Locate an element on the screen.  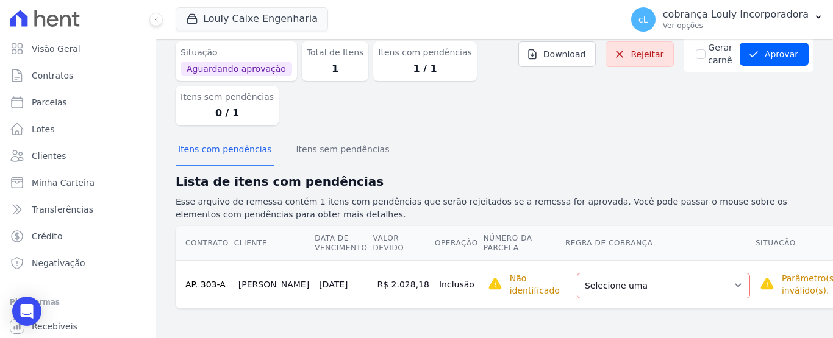
a: AP. 303-A is located at coordinates (205, 285).